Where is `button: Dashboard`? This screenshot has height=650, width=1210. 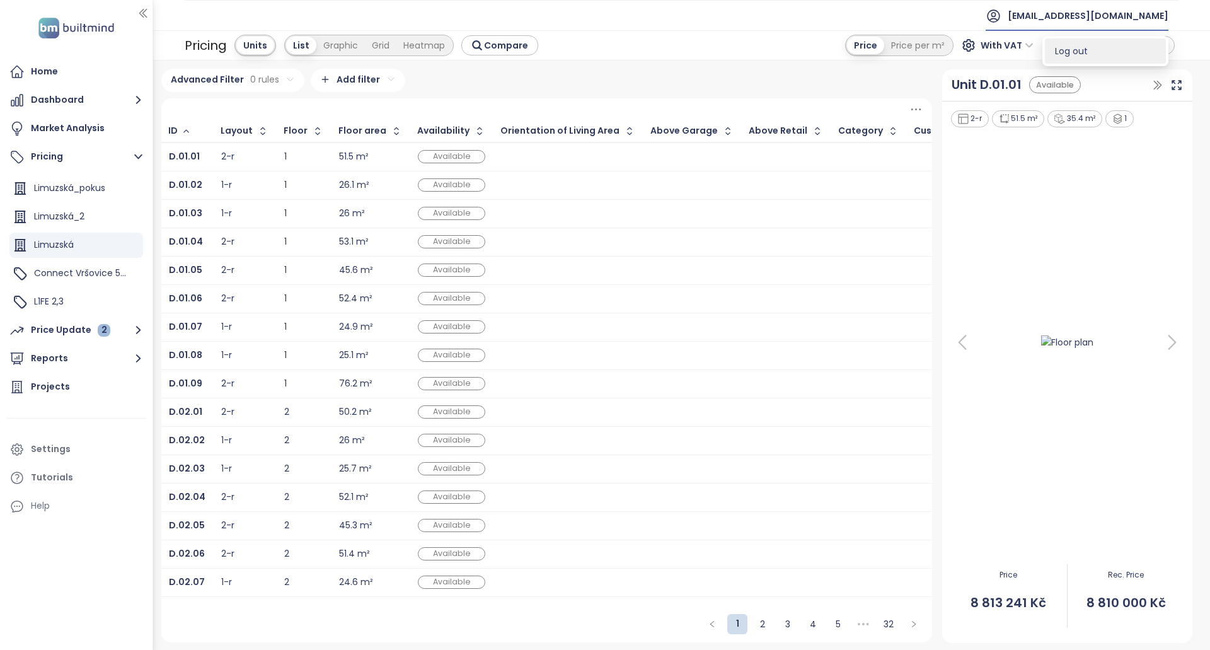
button: Dashboard is located at coordinates (76, 100).